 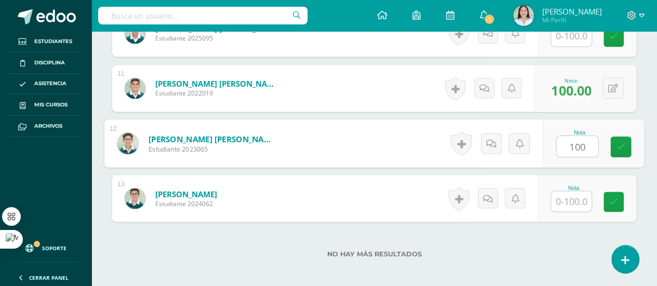 What do you see at coordinates (571, 20) in the screenshot?
I see `span: Mi Perfil` at bounding box center [571, 20].